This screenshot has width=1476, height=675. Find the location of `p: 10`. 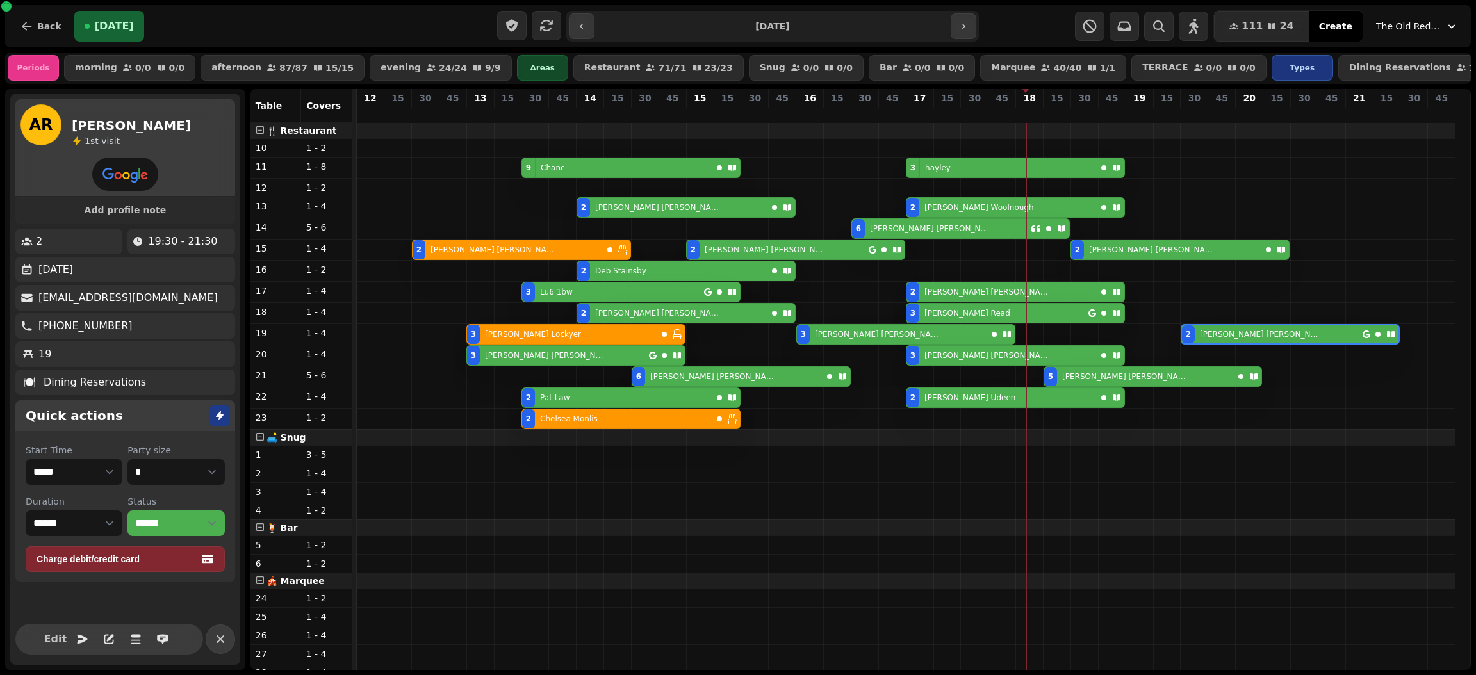

p: 10 is located at coordinates (275, 148).